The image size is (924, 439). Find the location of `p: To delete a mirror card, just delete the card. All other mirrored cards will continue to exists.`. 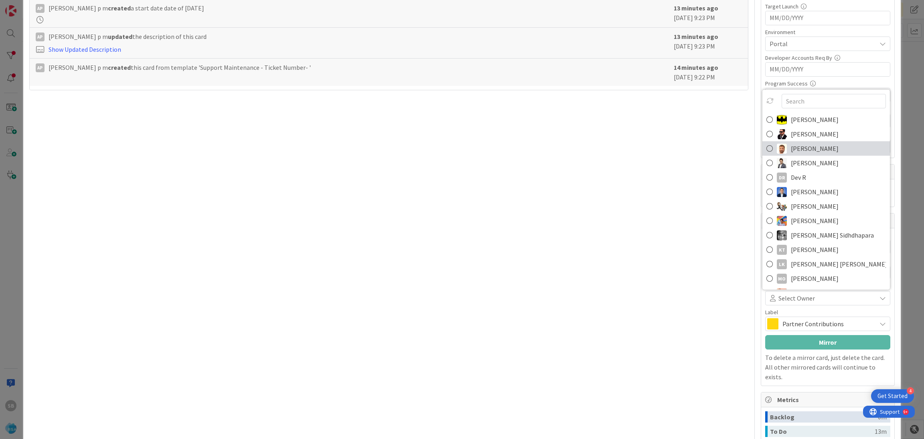

p: To delete a mirror card, just delete the card. All other mirrored cards will continue to exists. is located at coordinates (828, 367).